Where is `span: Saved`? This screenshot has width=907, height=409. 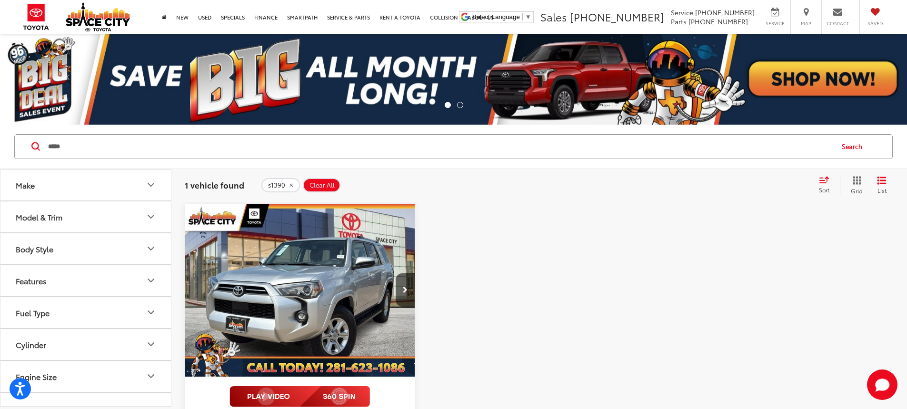 span: Saved is located at coordinates (875, 23).